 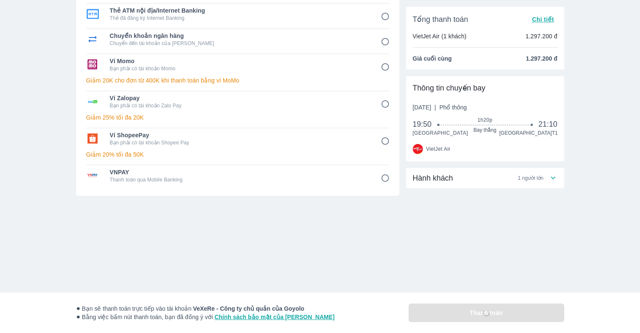 I want to click on span: Hành khách, so click(x=433, y=178).